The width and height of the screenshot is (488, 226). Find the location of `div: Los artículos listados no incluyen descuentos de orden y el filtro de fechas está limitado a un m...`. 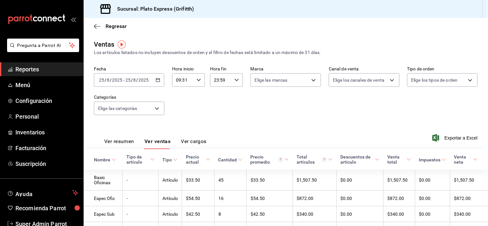

div: Los artículos listados no incluyen descuentos de orden y el filtro de fechas está limitado a un m... is located at coordinates (285, 52).